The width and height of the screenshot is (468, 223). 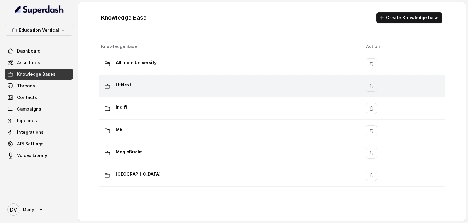 What do you see at coordinates (29, 109) in the screenshot?
I see `span: Campaigns` at bounding box center [29, 109].